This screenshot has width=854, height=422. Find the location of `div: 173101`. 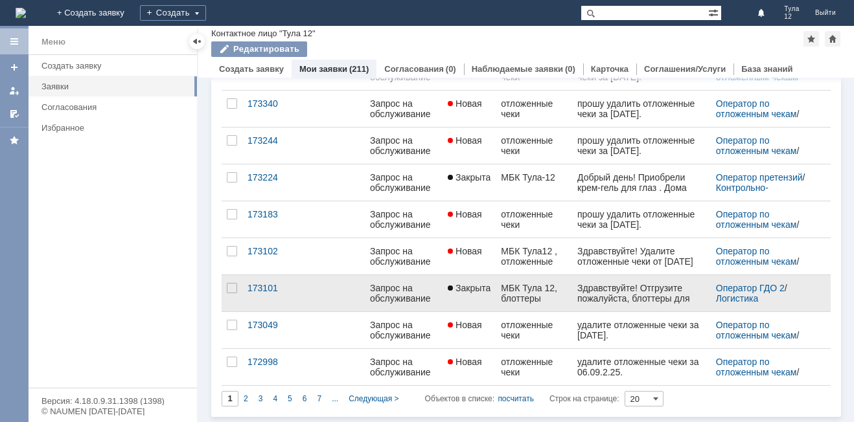

div: 173101 is located at coordinates (270, 288).